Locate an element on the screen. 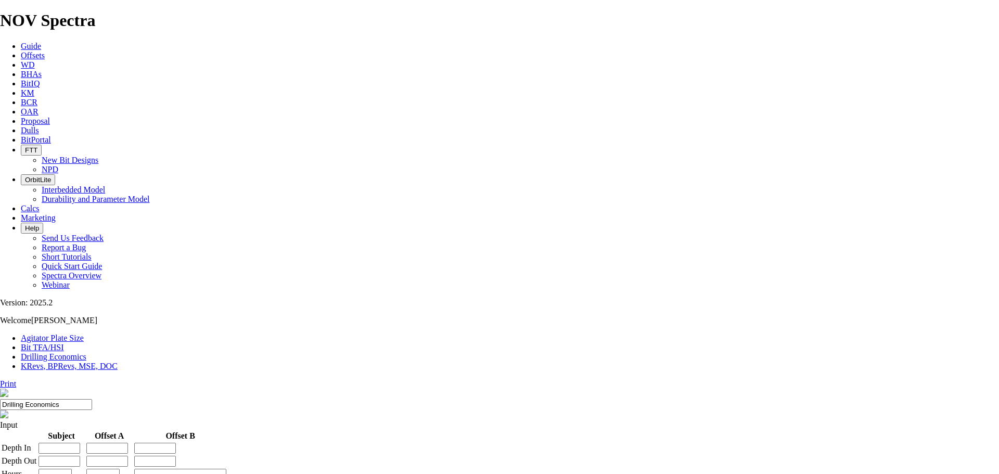  a: Quick Start Guide is located at coordinates (72, 266).